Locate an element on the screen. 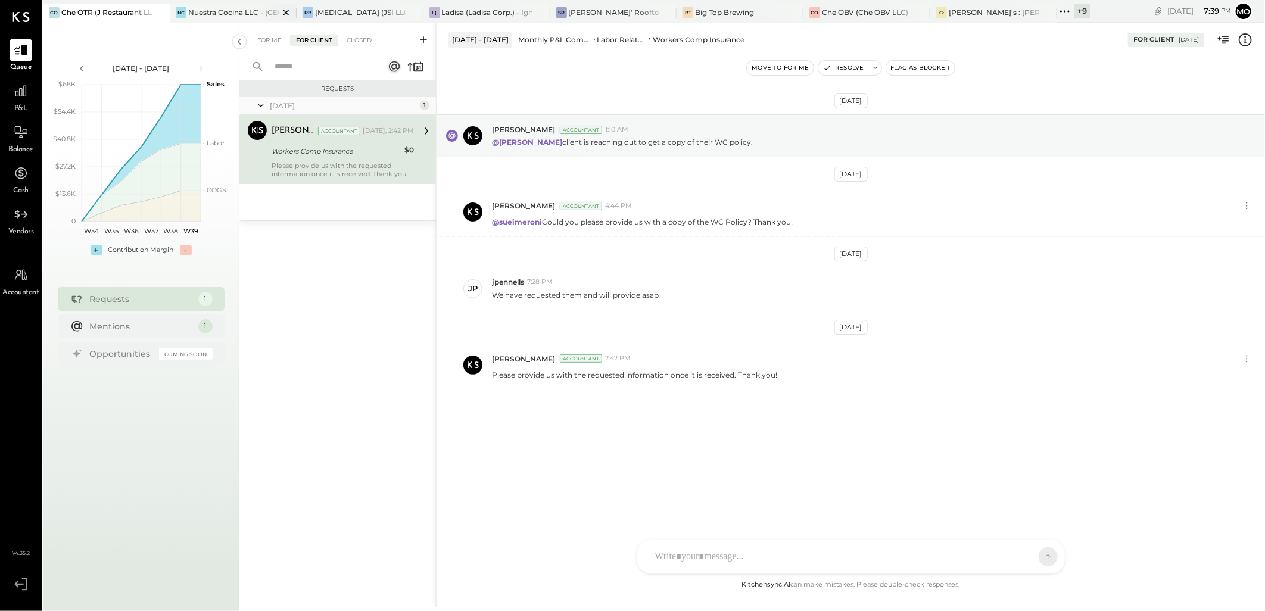 The height and width of the screenshot is (611, 1265). button: Flag as Blocker is located at coordinates (920, 68).